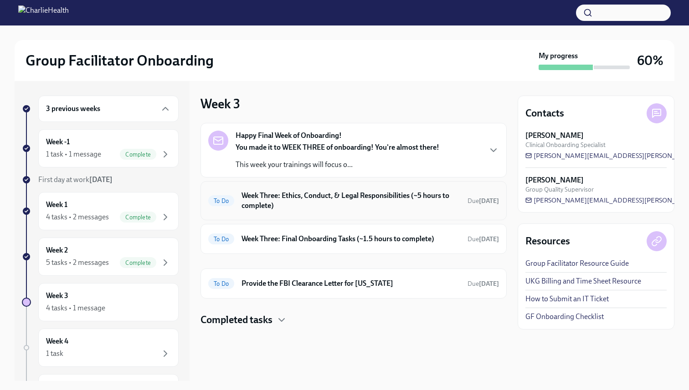 The image size is (689, 390). I want to click on h6: Week -1, so click(58, 142).